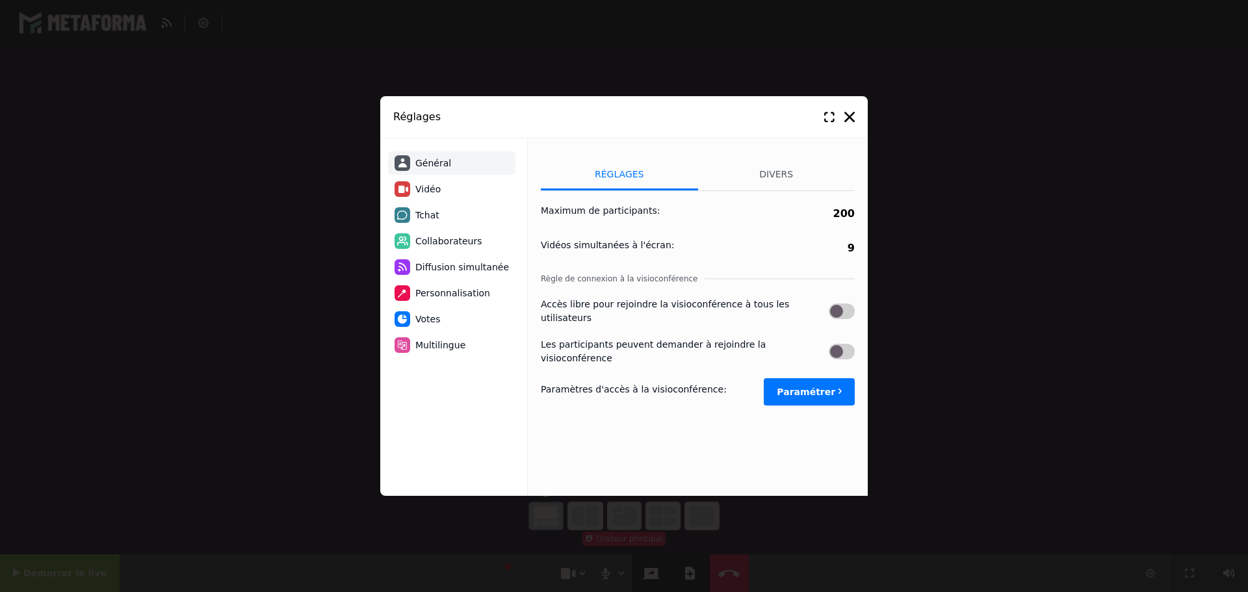 This screenshot has width=1248, height=592. I want to click on li: Réglages, so click(620, 174).